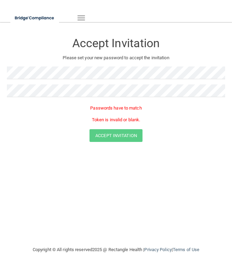 This screenshot has width=232, height=268. I want to click on h3: Accept Invitation, so click(116, 43).